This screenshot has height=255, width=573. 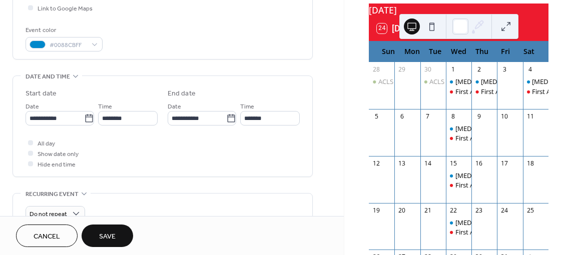 I want to click on div: 3, so click(x=504, y=69).